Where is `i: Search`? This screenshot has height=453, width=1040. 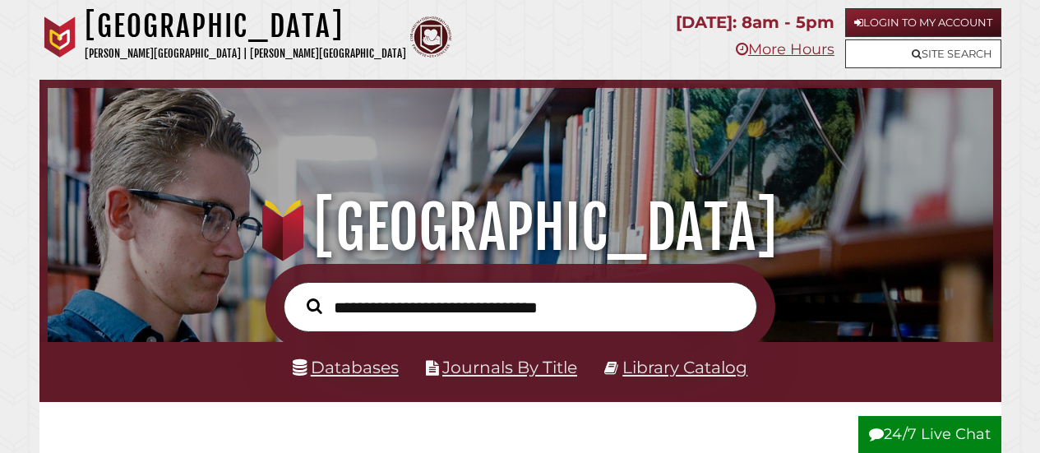 i: Search is located at coordinates (314, 306).